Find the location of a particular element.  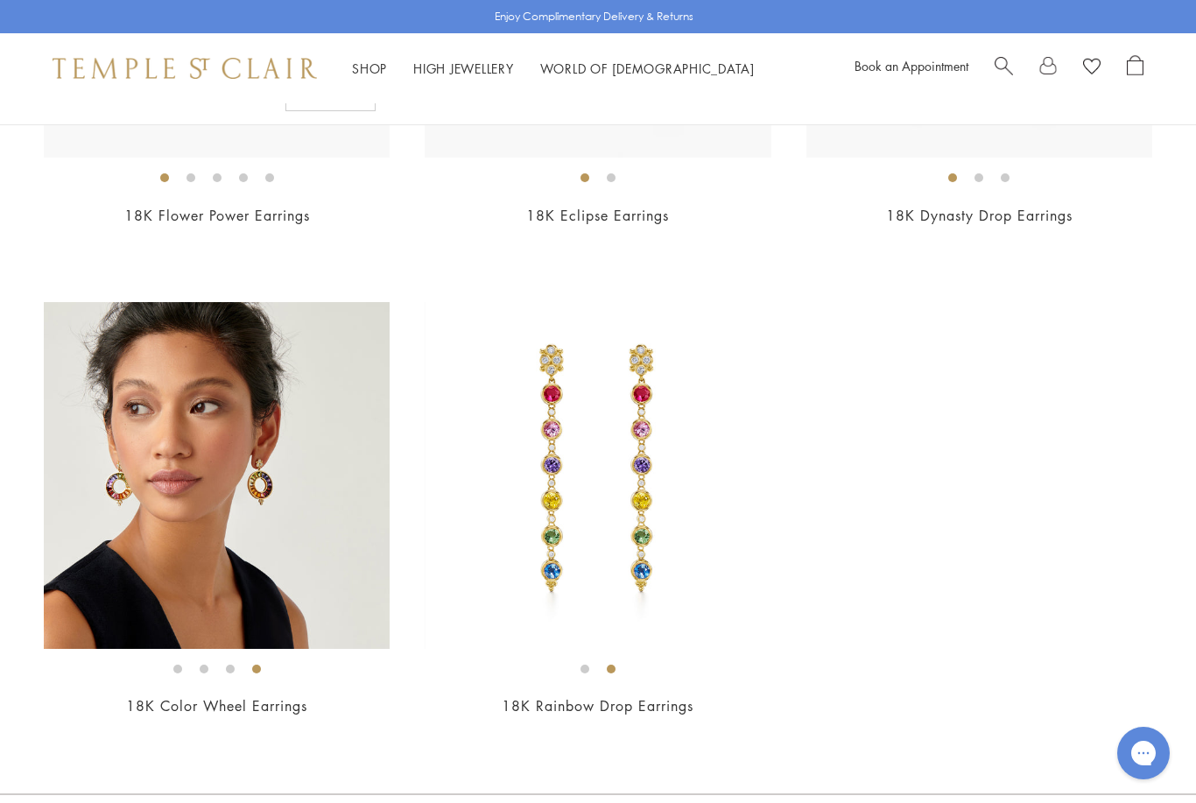

a: 18K Color Wheel Earrings is located at coordinates (216, 706).